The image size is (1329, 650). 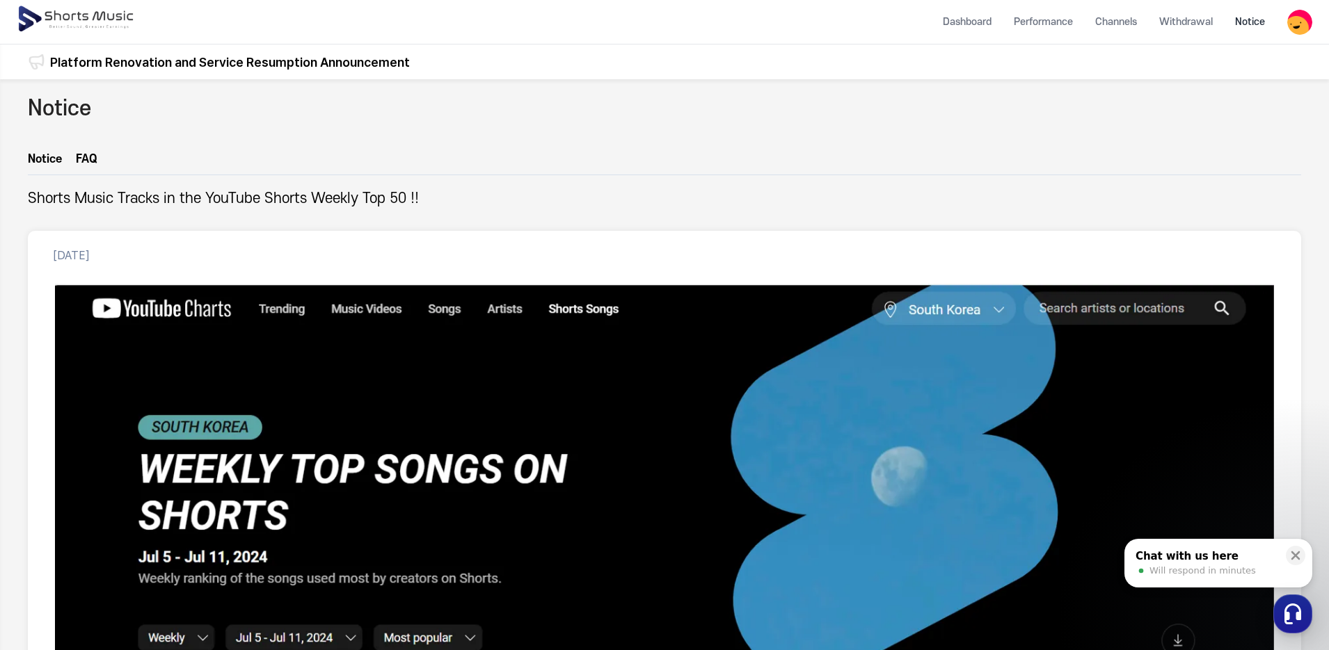 What do you see at coordinates (1116, 22) in the screenshot?
I see `a: Channels` at bounding box center [1116, 22].